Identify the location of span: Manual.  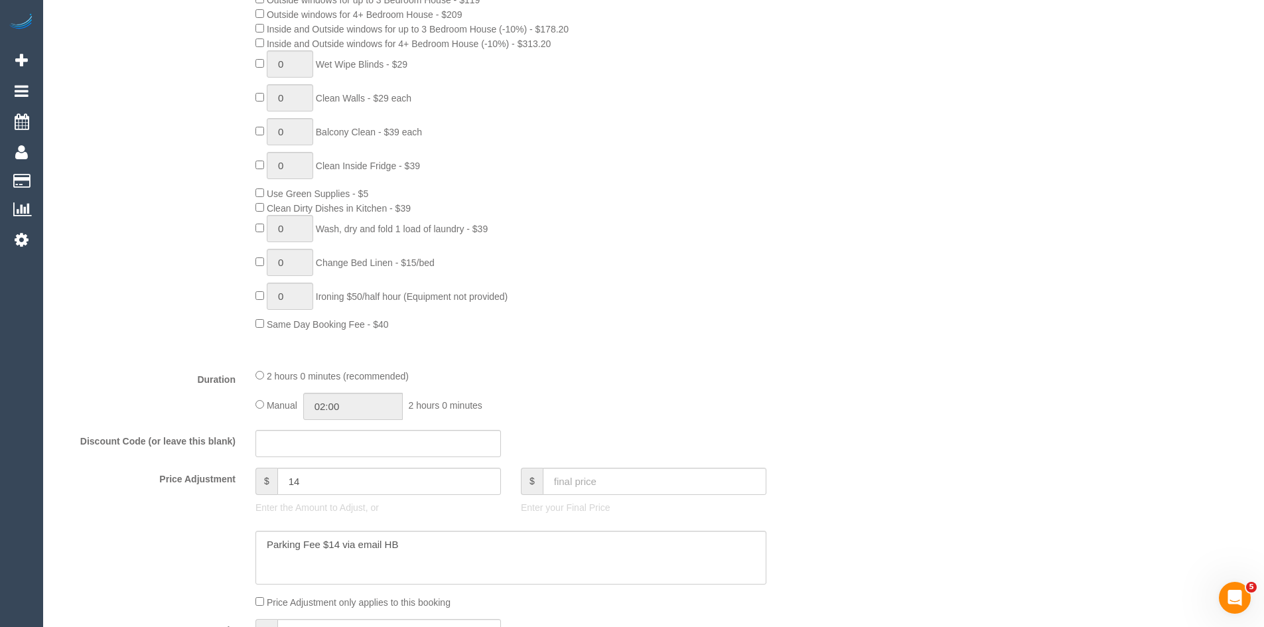
(282, 405).